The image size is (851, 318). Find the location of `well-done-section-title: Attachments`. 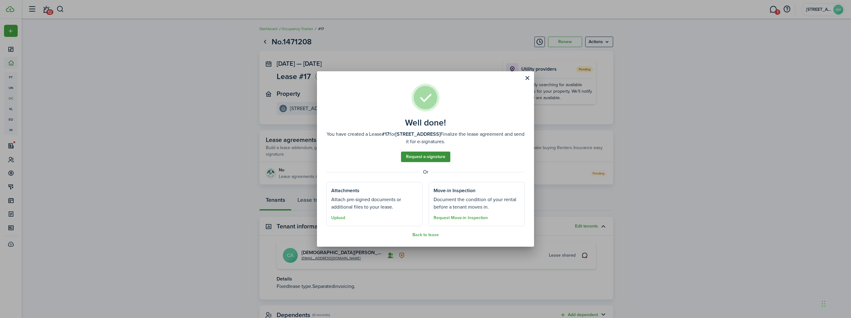

well-done-section-title: Attachments is located at coordinates (345, 191).